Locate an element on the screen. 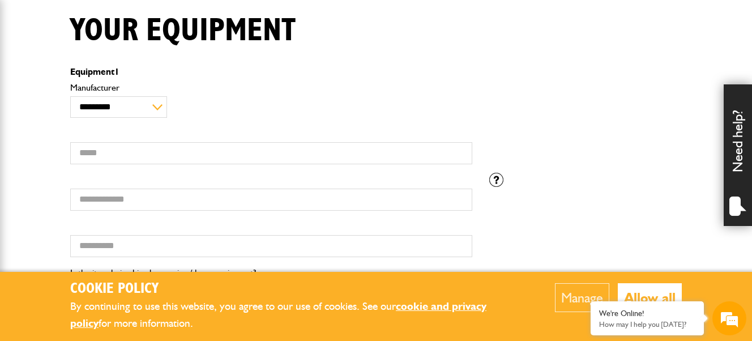 Image resolution: width=752 pixels, height=341 pixels. p: Equipment is located at coordinates (271, 72).